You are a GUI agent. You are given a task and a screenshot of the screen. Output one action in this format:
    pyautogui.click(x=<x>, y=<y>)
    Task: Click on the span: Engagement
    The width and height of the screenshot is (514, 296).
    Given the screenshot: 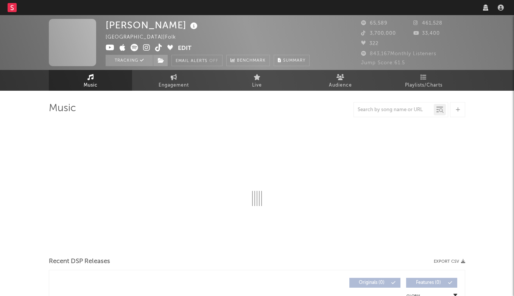 What is the action you would take?
    pyautogui.click(x=174, y=86)
    